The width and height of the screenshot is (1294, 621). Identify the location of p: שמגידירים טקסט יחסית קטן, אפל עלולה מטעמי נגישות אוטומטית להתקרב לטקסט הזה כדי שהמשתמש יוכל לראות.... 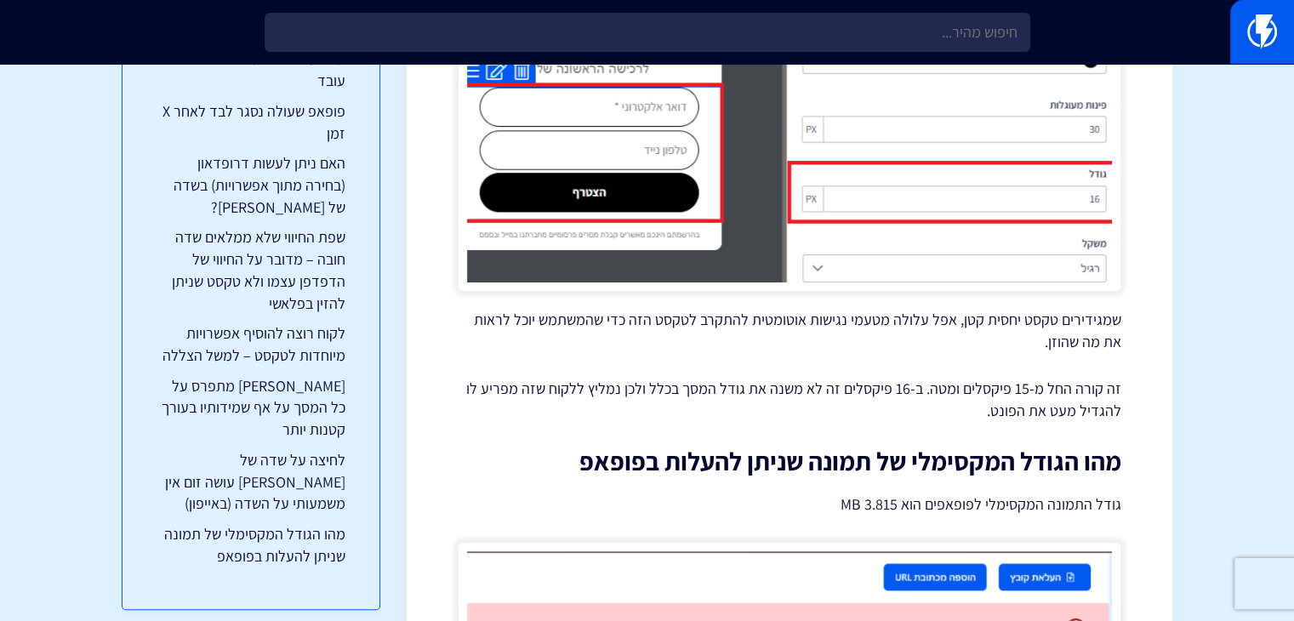
(790, 330).